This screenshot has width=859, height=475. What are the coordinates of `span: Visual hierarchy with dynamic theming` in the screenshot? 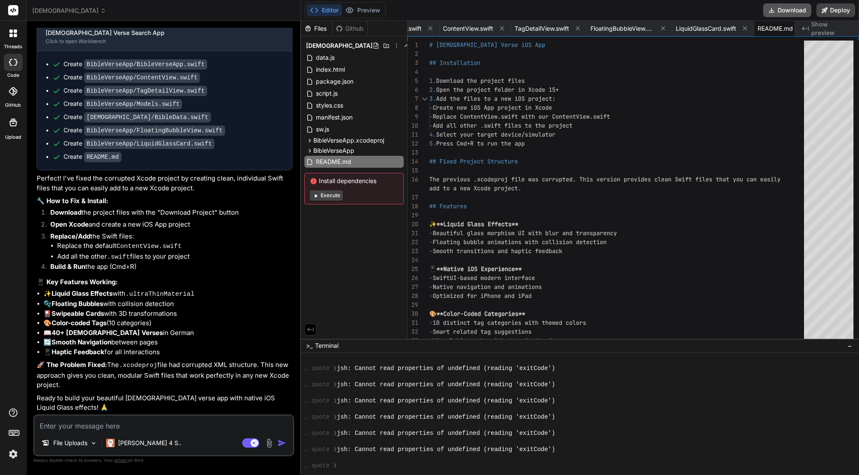 It's located at (496, 340).